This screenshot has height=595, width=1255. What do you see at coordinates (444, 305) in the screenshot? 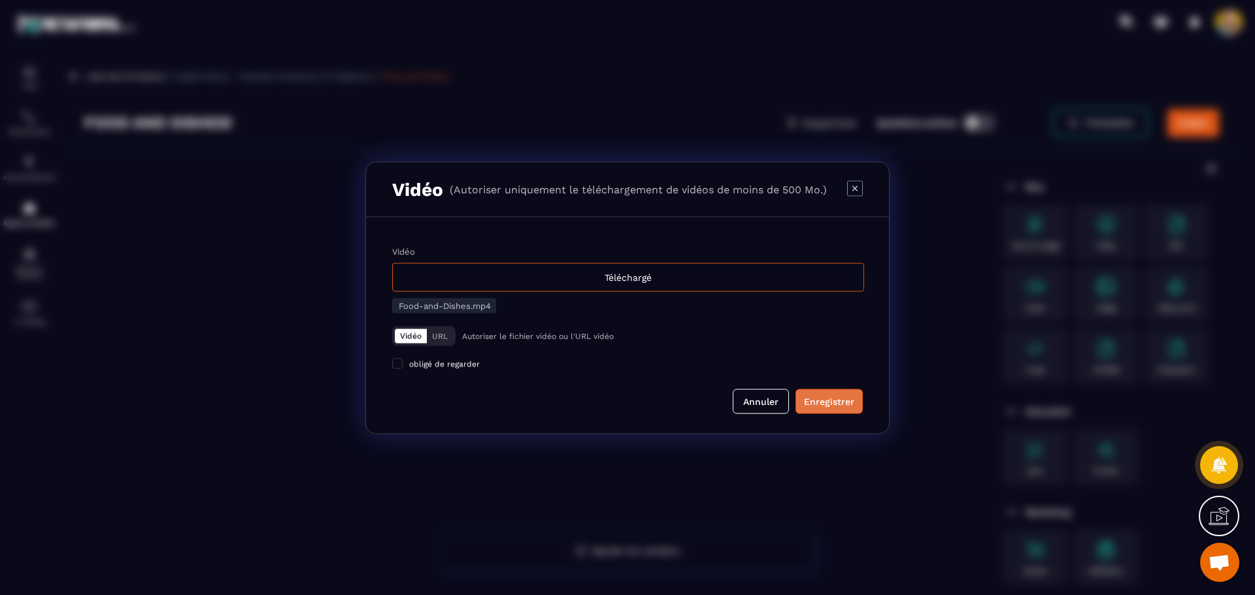
I see `span: Food-and-Dishes.mp4` at bounding box center [444, 305].